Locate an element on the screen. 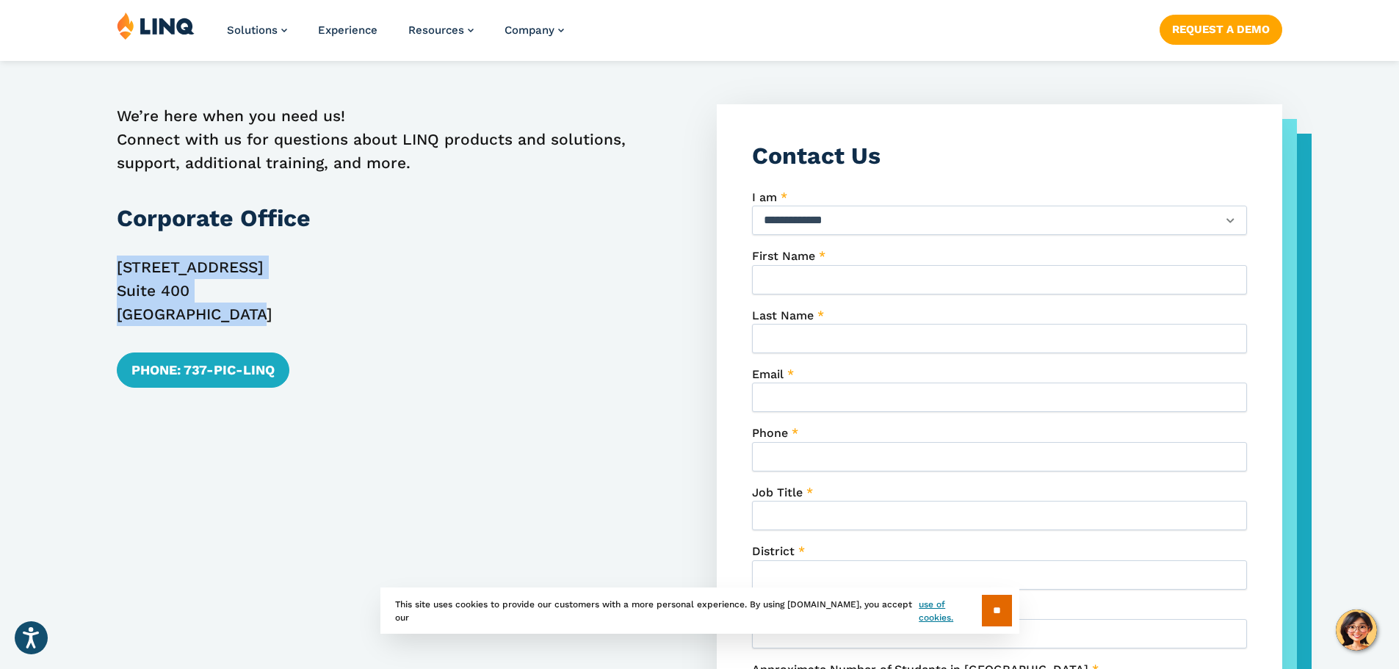 This screenshot has width=1399, height=669. p: We’re here when you need us! Connect with us for questions about LINQ products and solutions, sup... is located at coordinates (400, 140).